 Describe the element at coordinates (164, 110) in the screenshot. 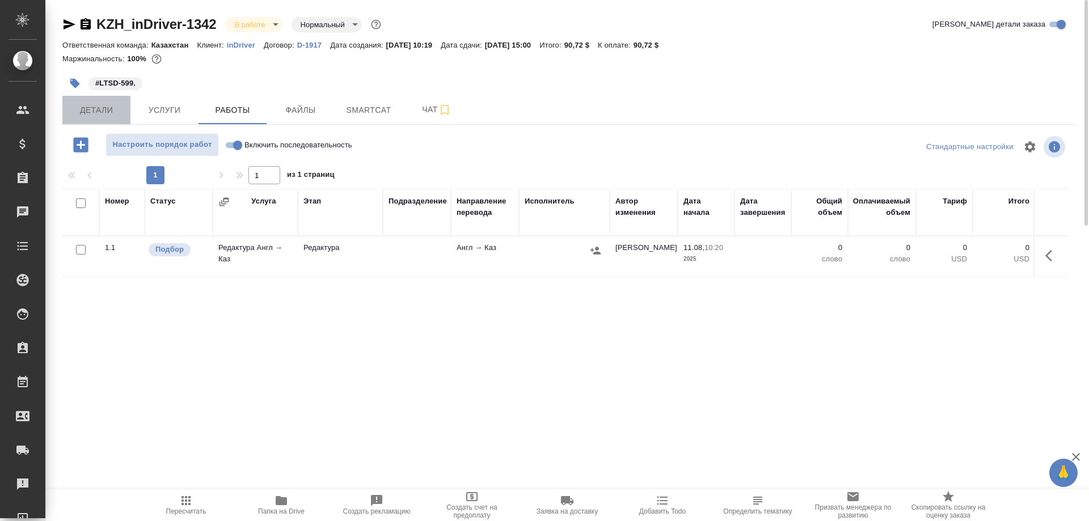

I see `span: Услуги` at that location.